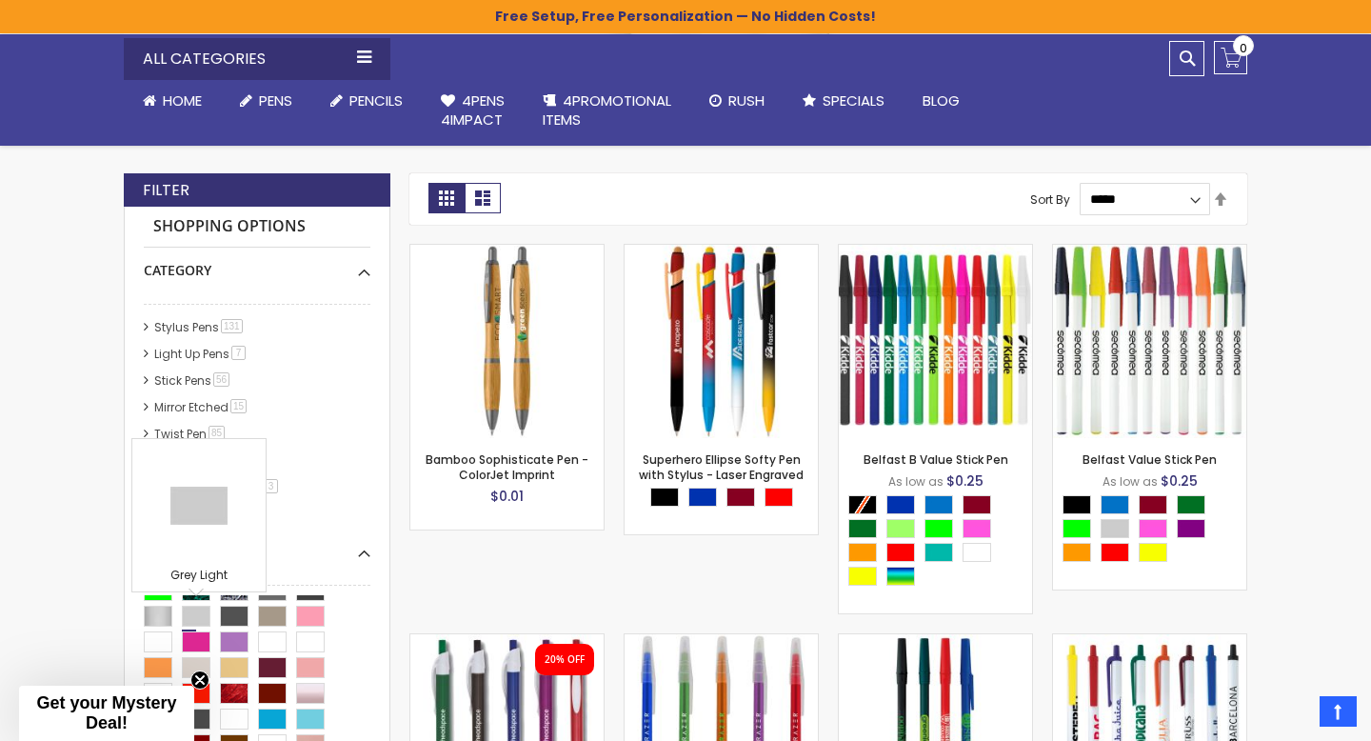 The height and width of the screenshot is (741, 1371). I want to click on span: Pencils, so click(376, 100).